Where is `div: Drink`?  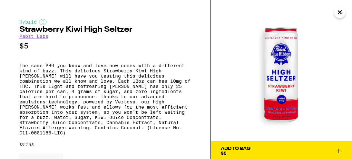 div: Drink is located at coordinates (105, 144).